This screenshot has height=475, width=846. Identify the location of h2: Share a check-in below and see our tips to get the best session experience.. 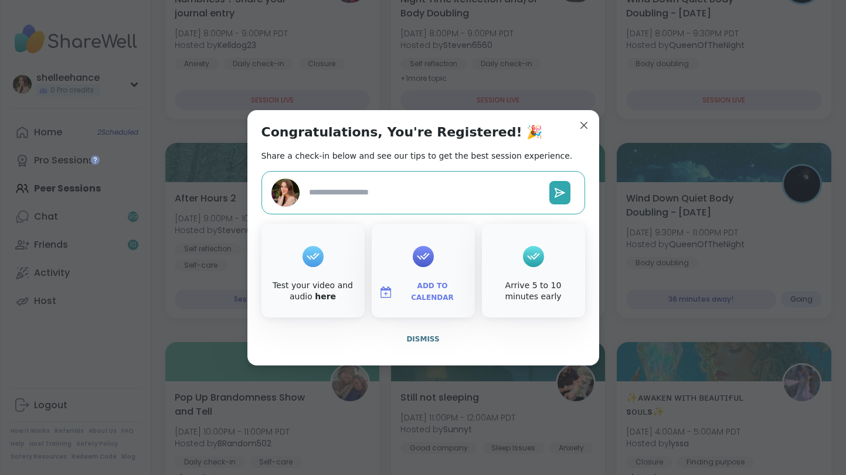
(417, 156).